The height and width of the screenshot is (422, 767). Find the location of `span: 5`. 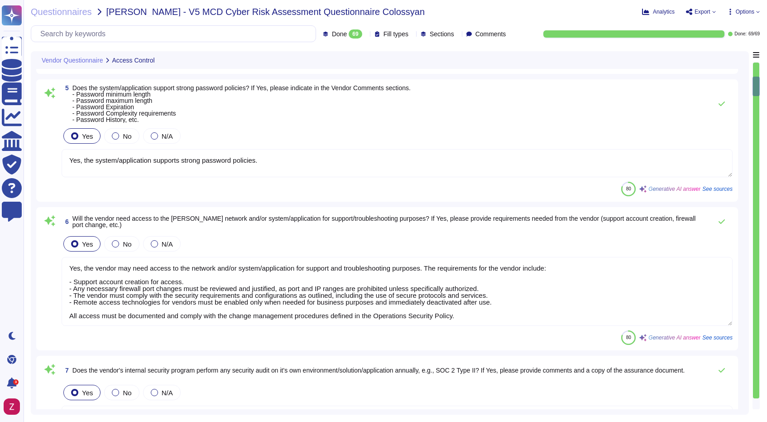

span: 5 is located at coordinates (65, 88).